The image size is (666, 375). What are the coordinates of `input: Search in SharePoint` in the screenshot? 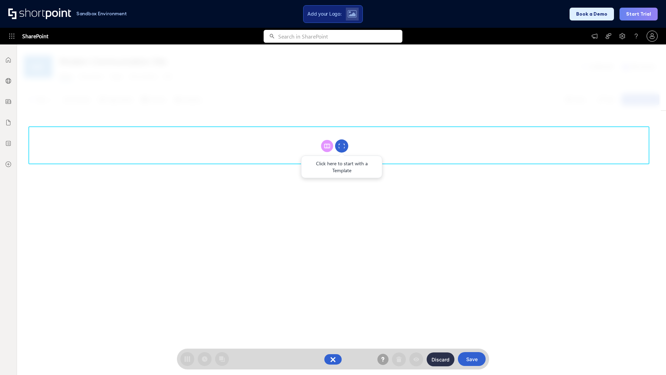 It's located at (340, 36).